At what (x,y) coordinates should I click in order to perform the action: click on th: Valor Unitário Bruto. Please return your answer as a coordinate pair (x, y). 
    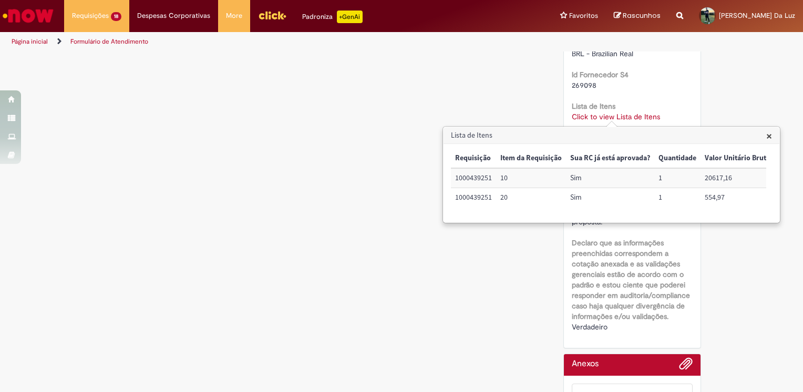
    Looking at the image, I should click on (737, 158).